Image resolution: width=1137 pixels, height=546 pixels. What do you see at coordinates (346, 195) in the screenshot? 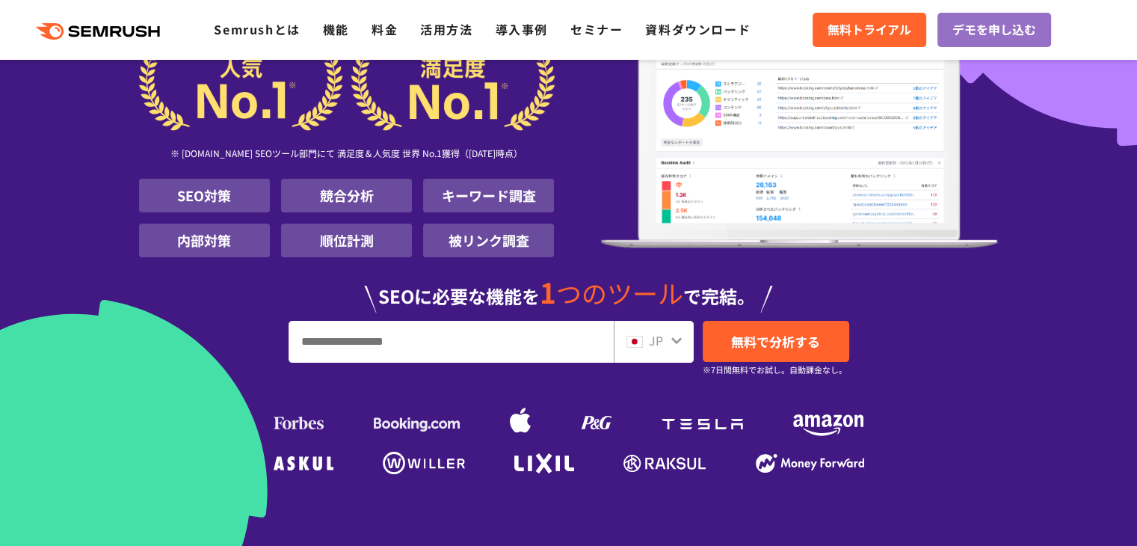
I see `li: 競合分析` at bounding box center [346, 195].